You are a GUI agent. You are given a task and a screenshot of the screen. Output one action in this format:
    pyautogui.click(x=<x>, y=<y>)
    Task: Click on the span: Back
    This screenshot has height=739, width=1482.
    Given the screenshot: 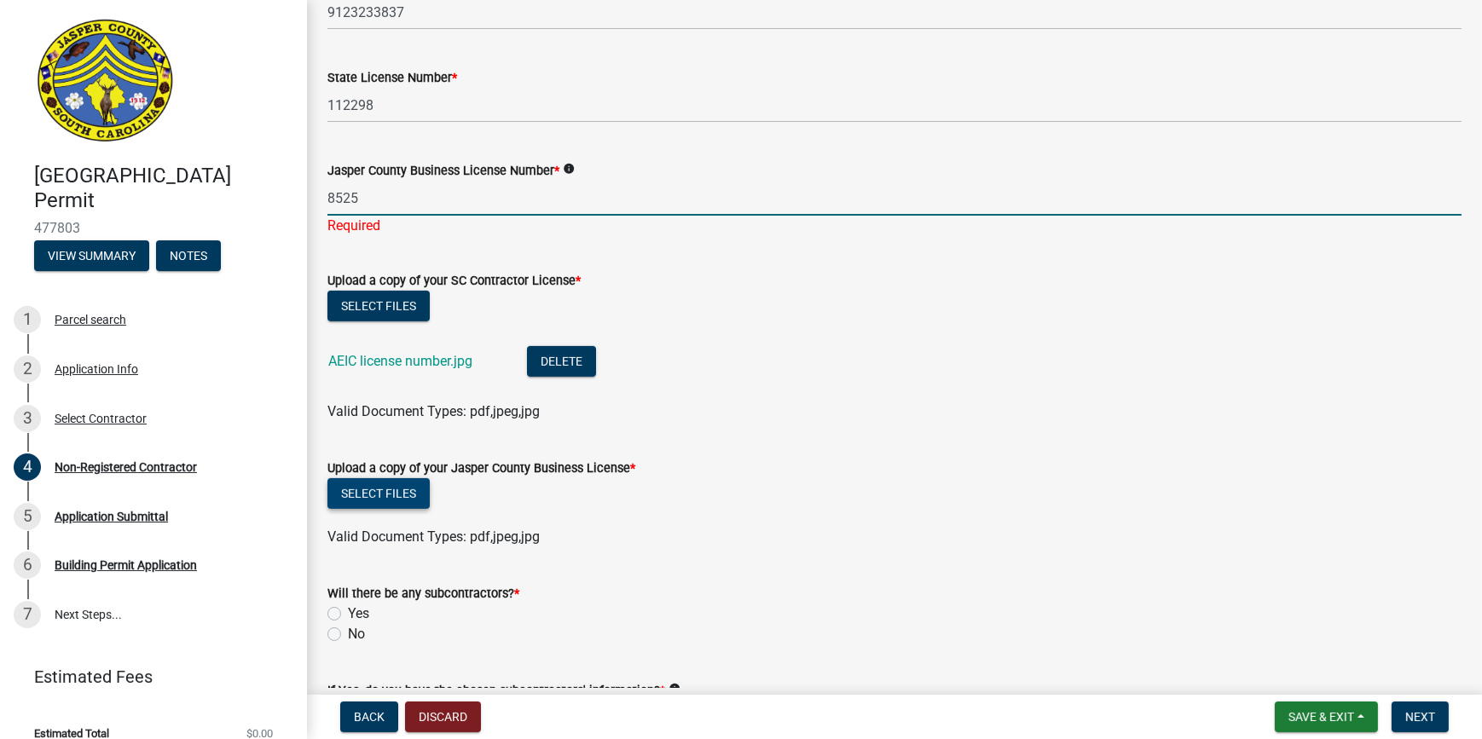 What is the action you would take?
    pyautogui.click(x=369, y=717)
    